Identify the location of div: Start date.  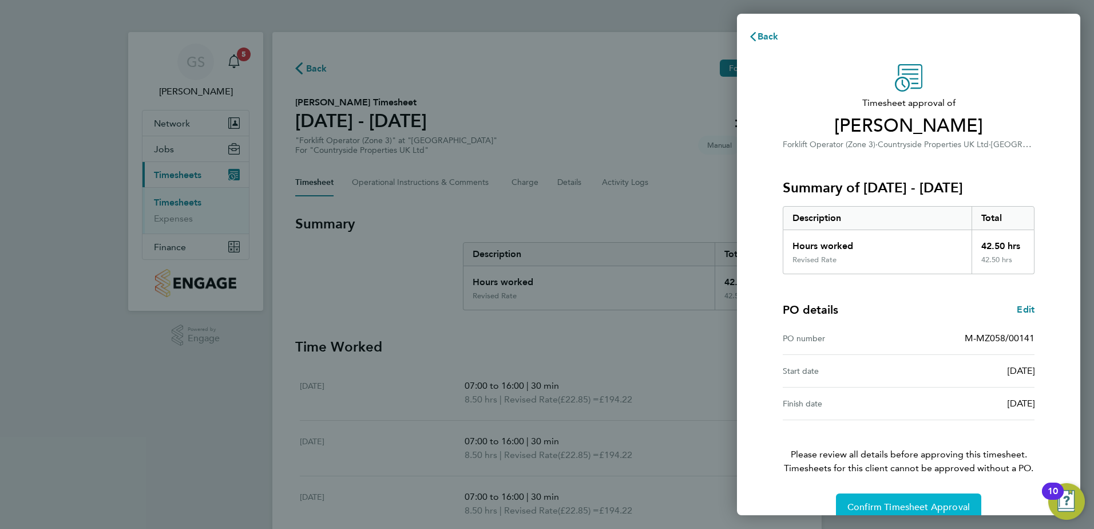
(846, 371).